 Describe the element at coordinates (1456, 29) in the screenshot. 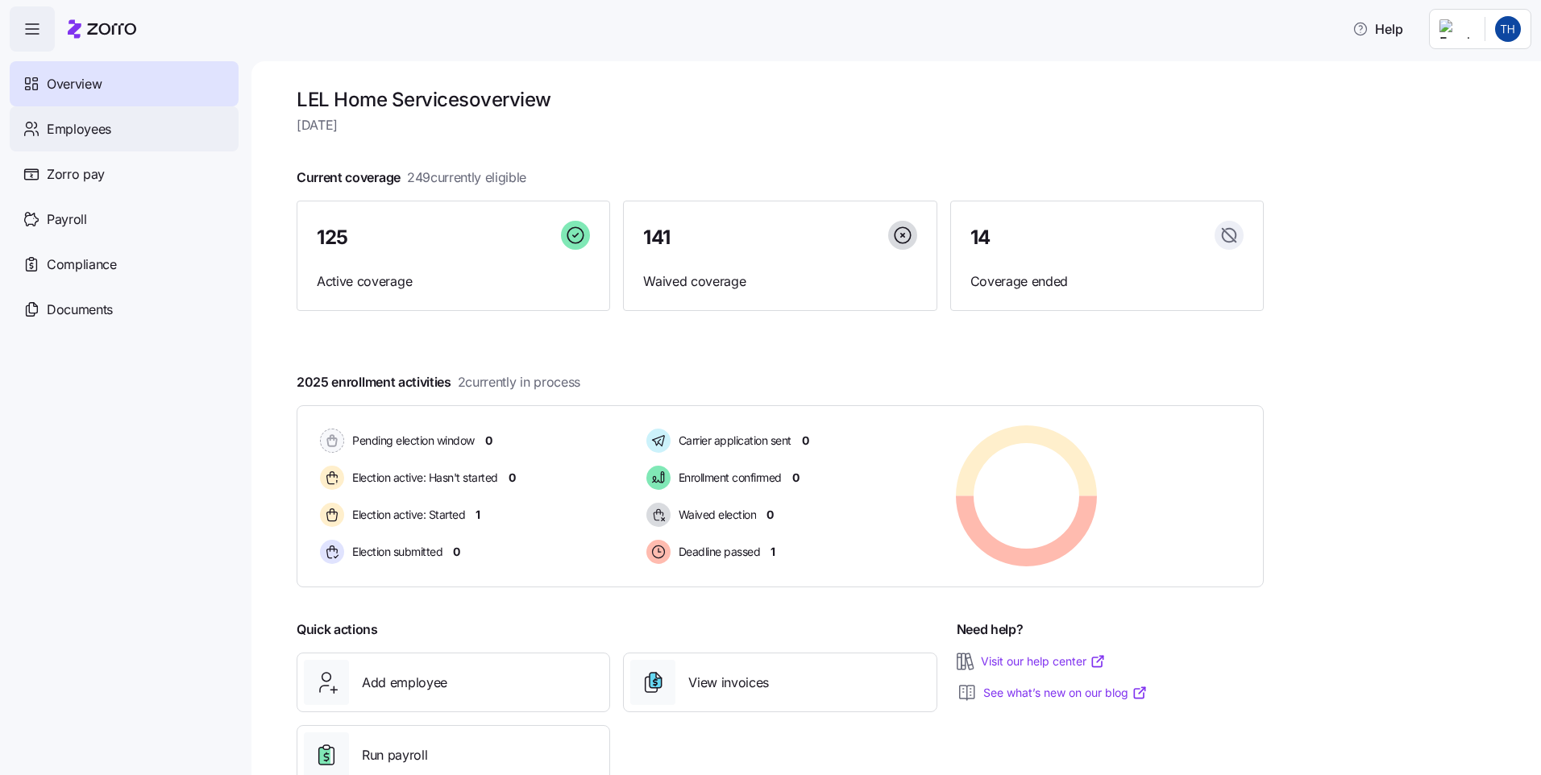

I see `img: Employer logo` at that location.